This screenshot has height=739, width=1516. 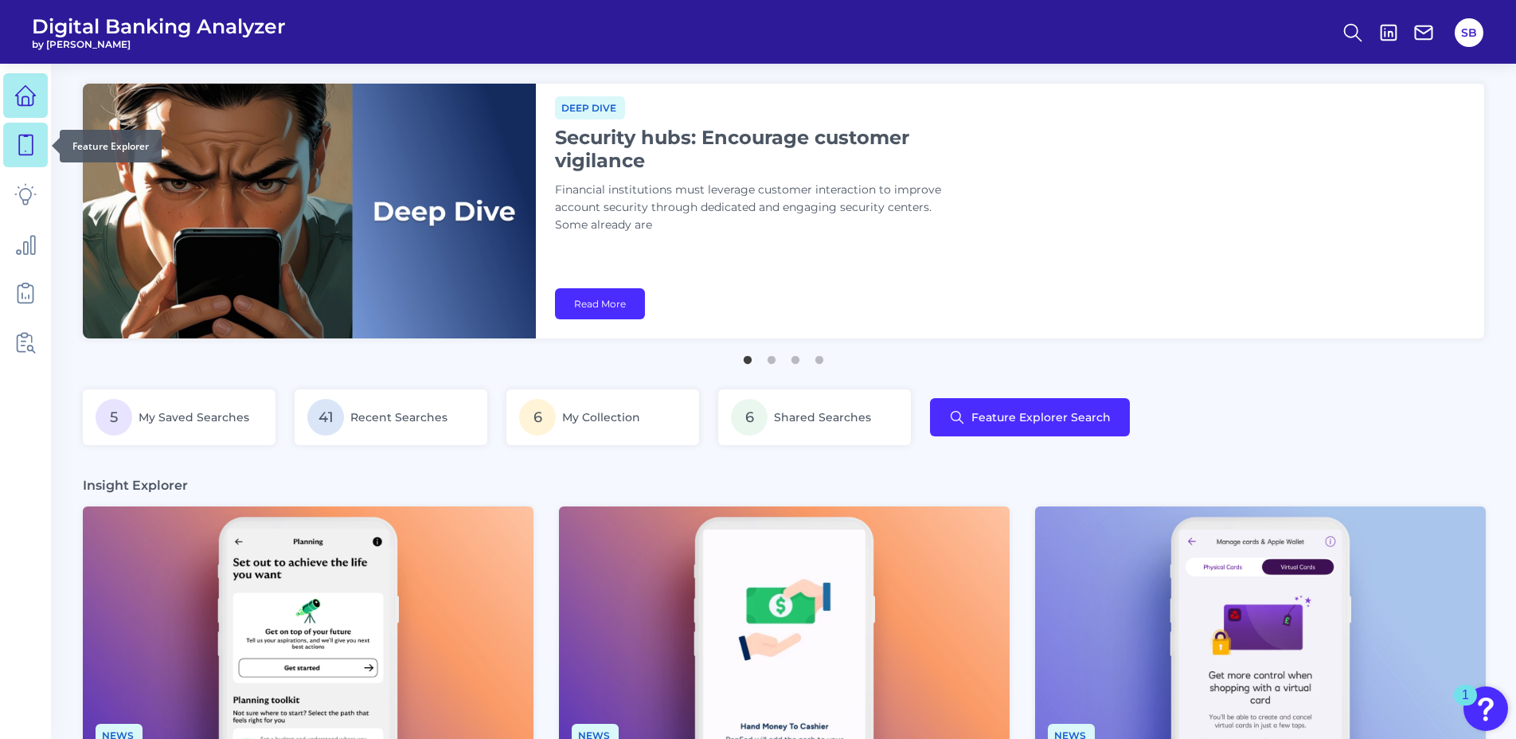 I want to click on a: 41Recent Searches, so click(x=391, y=417).